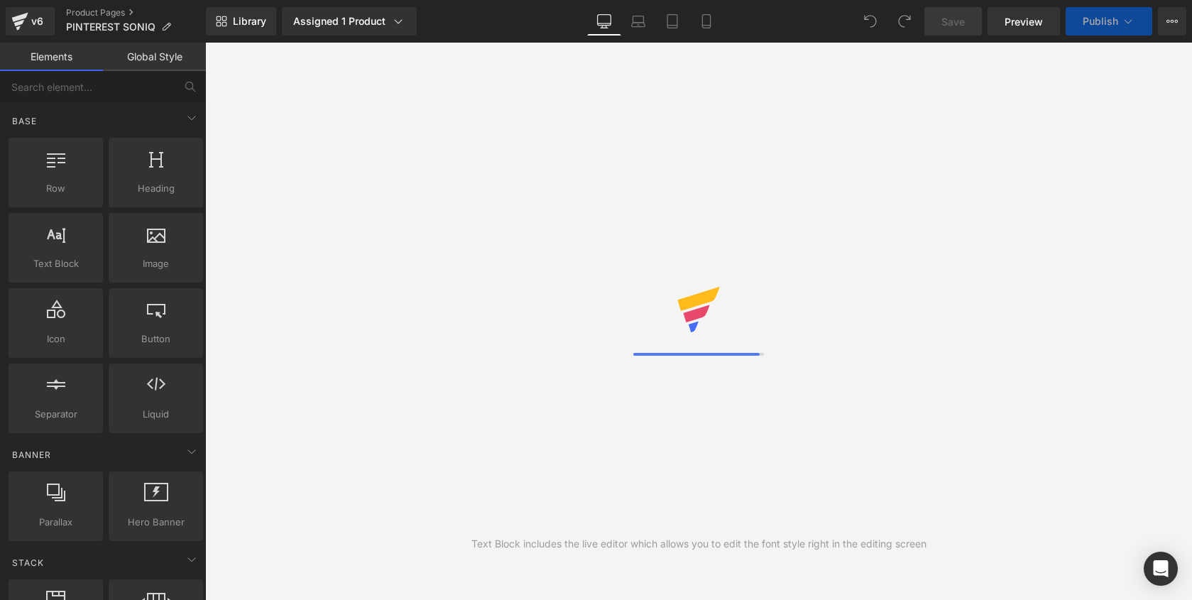  I want to click on span: Liquid, so click(156, 414).